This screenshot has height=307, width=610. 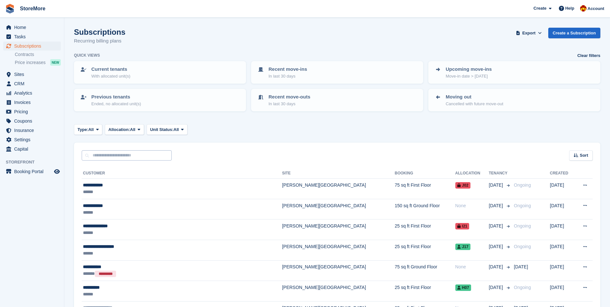 I want to click on td: 75 sq ft Ground Floor, so click(x=425, y=270).